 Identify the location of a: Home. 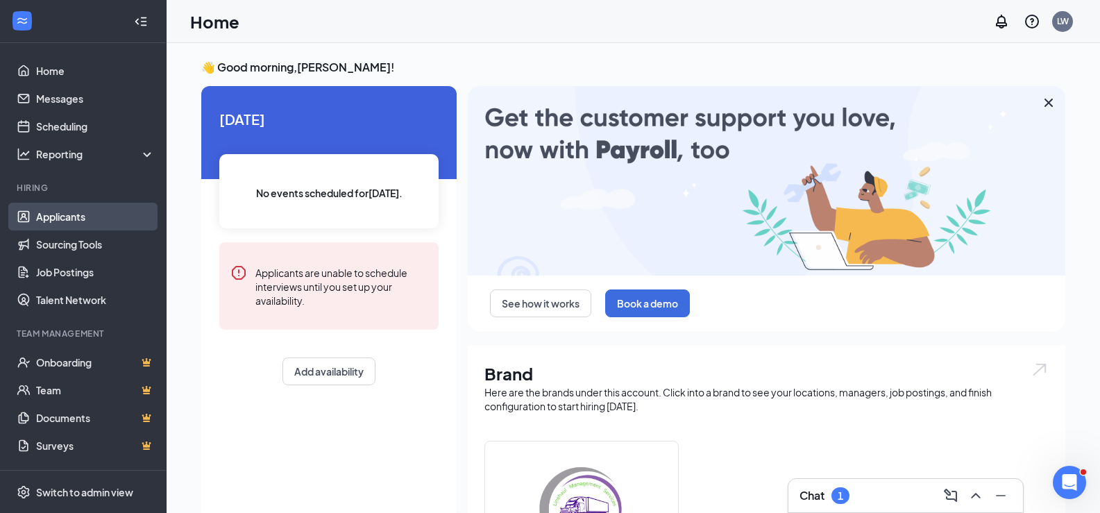
(95, 71).